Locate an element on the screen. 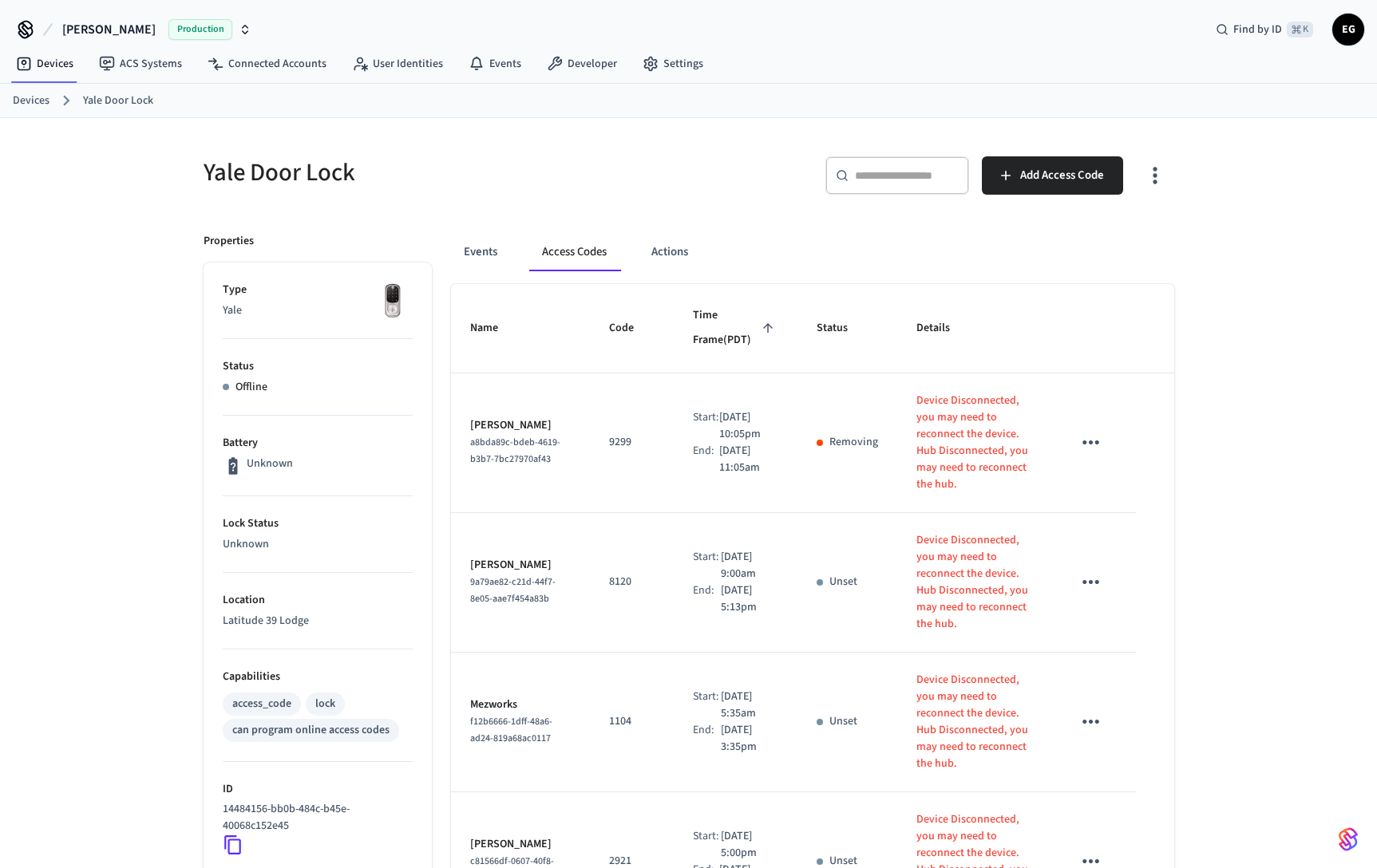  span: Production is located at coordinates (200, 30).